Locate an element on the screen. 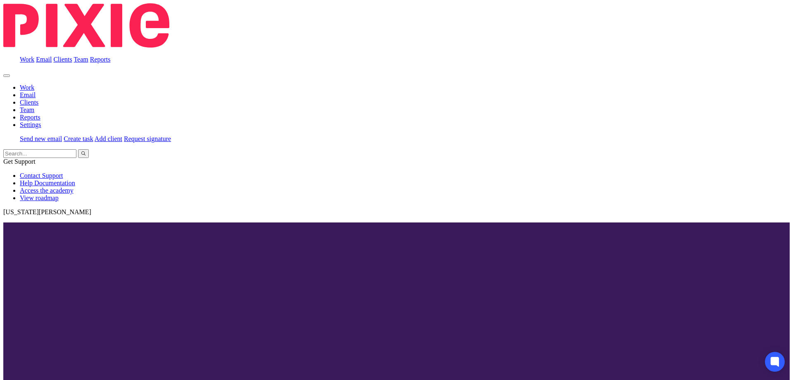 This screenshot has width=793, height=380. a: Request signature is located at coordinates (147, 138).